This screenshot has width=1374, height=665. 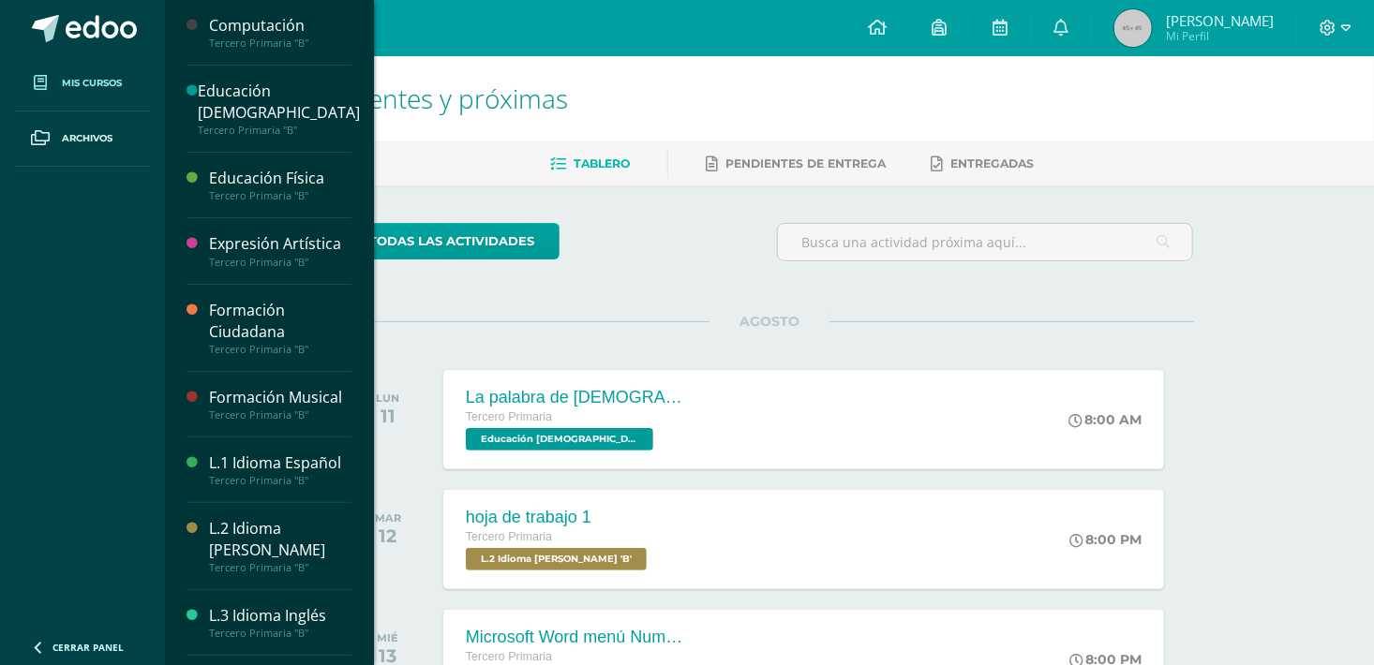 I want to click on span: Educación Cristiana 'B', so click(x=559, y=439).